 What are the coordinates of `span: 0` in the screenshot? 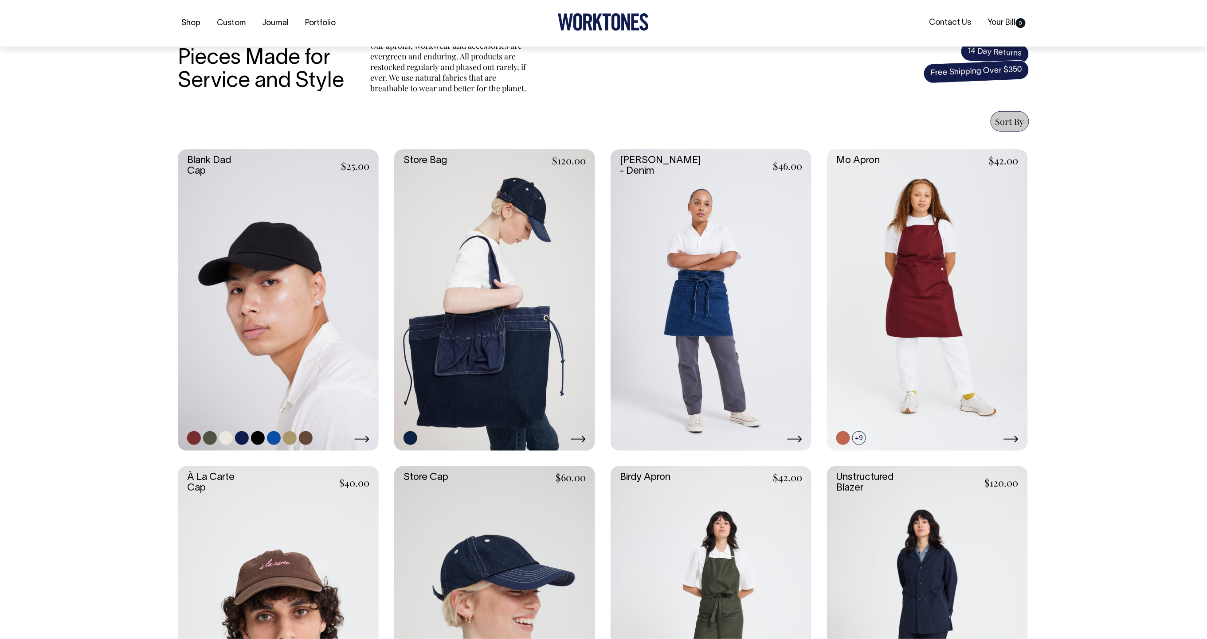 It's located at (1021, 23).